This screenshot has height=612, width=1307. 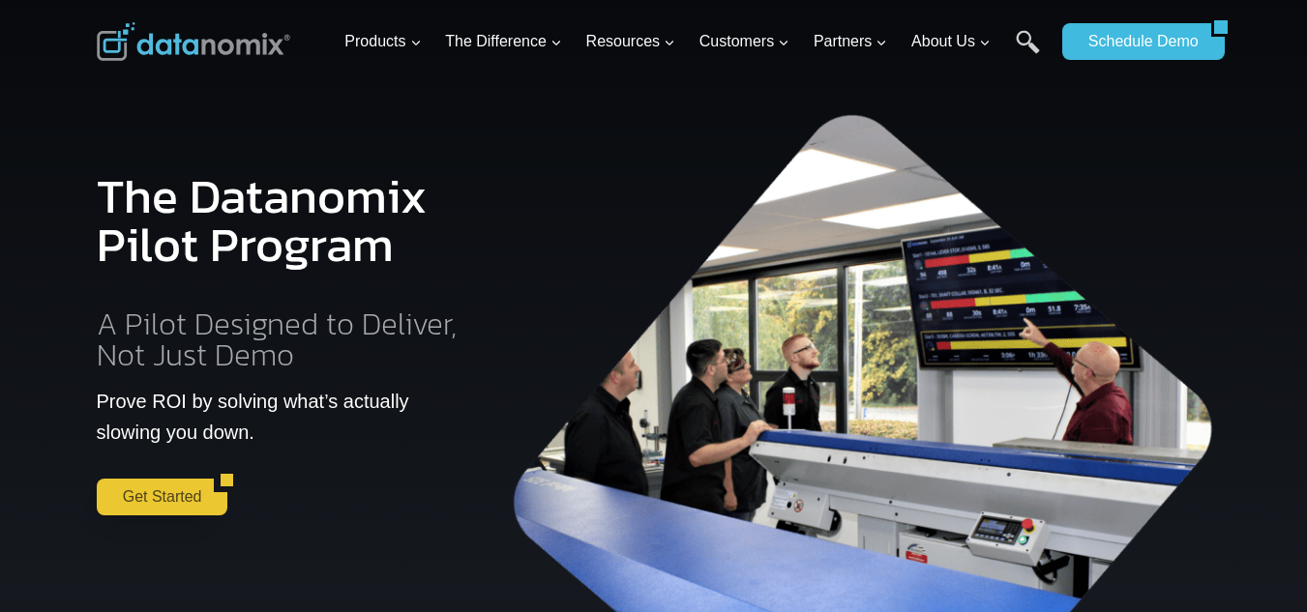 I want to click on span: Products, so click(x=382, y=42).